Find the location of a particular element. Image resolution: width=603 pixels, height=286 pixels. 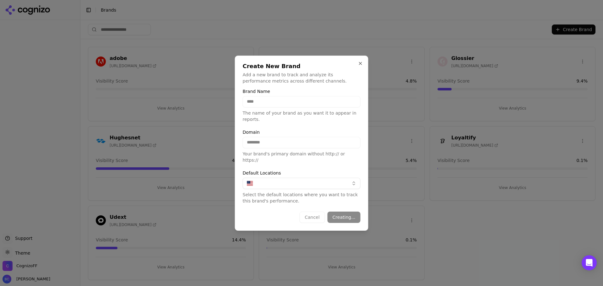

label: Default Locations is located at coordinates (301, 173).